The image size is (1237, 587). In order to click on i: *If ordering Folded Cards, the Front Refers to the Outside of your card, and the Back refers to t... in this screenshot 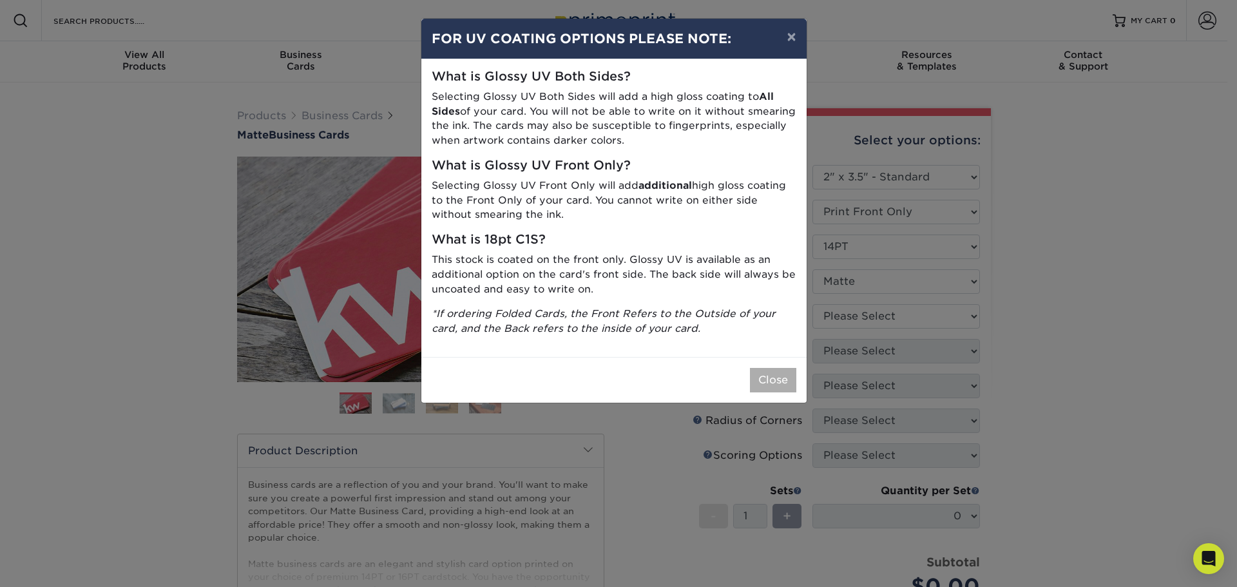, I will do `click(604, 321)`.